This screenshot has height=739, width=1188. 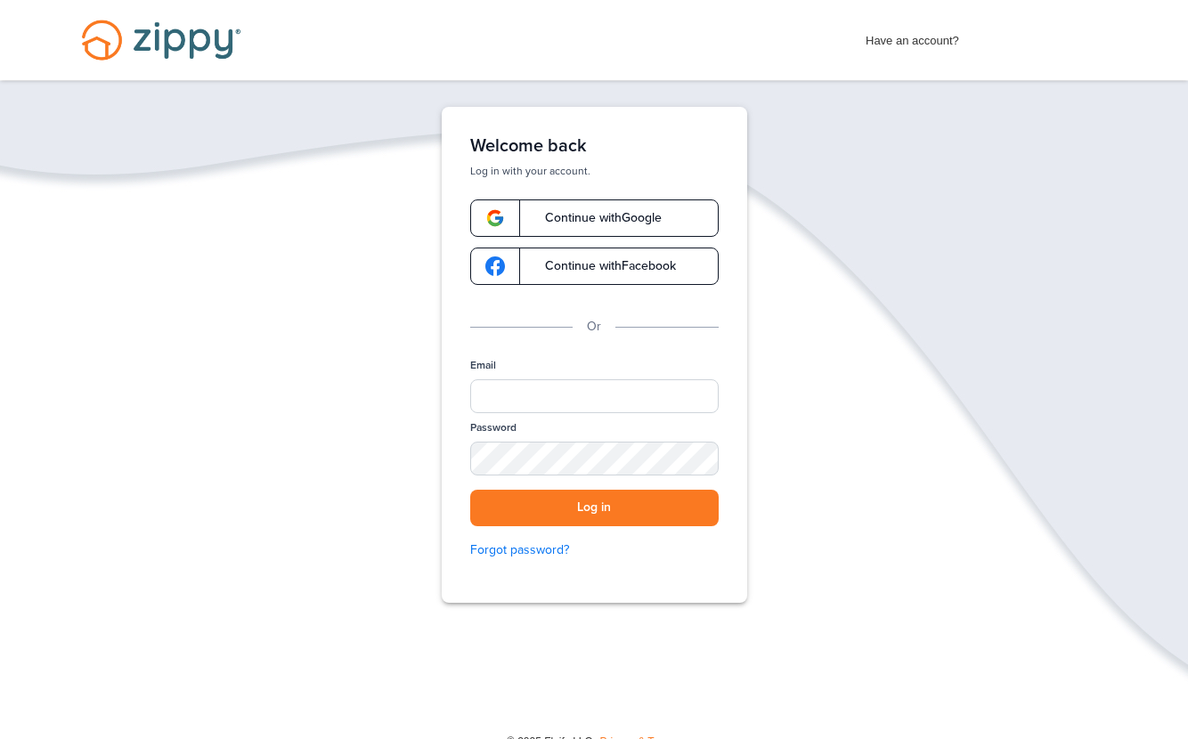 What do you see at coordinates (594, 459) in the screenshot?
I see `input: Password` at bounding box center [594, 459].